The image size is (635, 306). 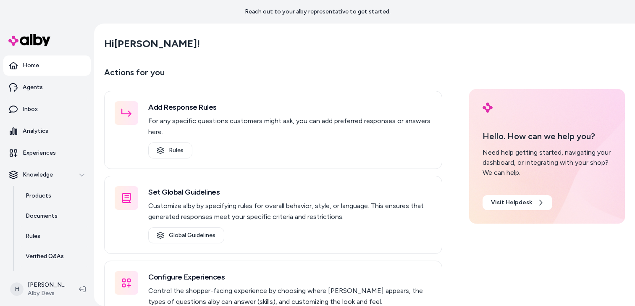 What do you see at coordinates (33, 87) in the screenshot?
I see `p: Agents` at bounding box center [33, 87].